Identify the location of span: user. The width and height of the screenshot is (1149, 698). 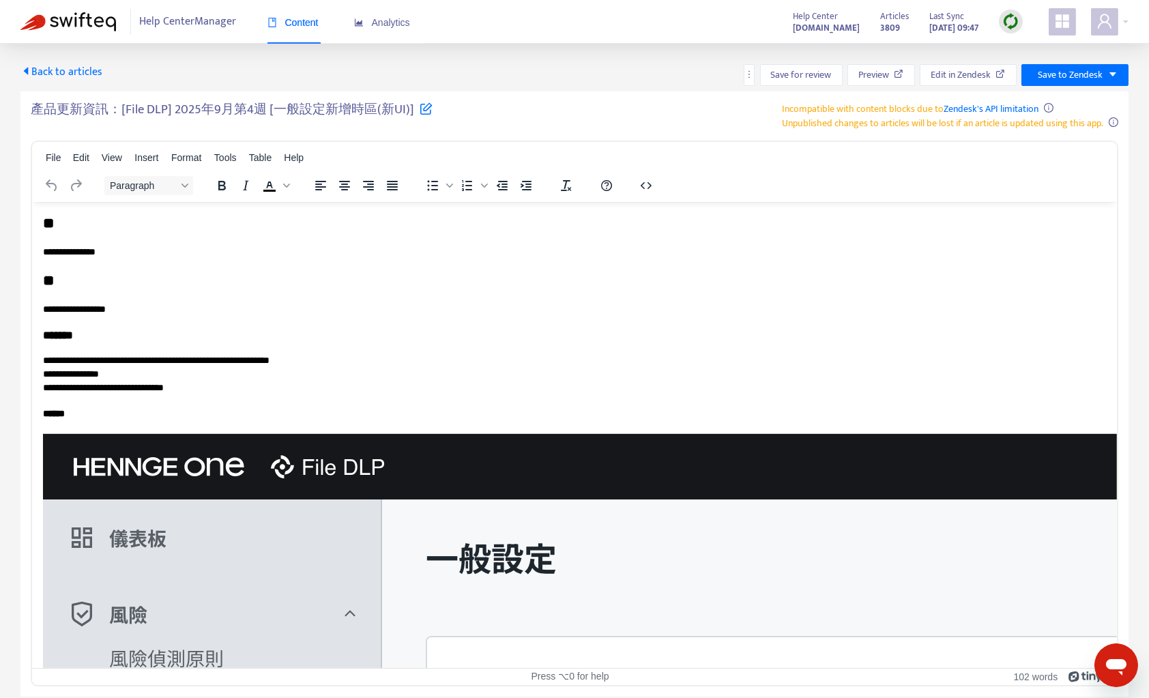
(1105, 21).